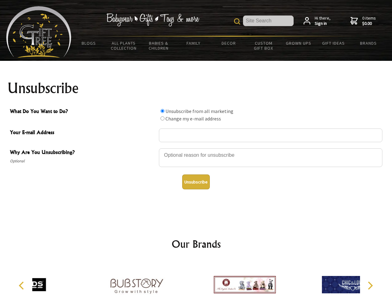 This screenshot has height=298, width=392. I want to click on a: Custom Gift Box, so click(264, 46).